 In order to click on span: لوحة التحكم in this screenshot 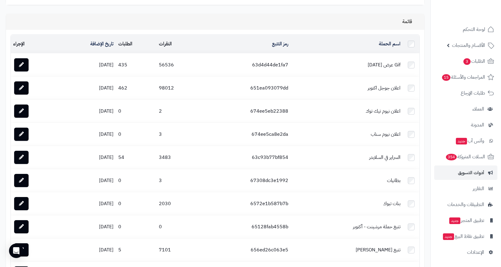, I will do `click(474, 29)`.